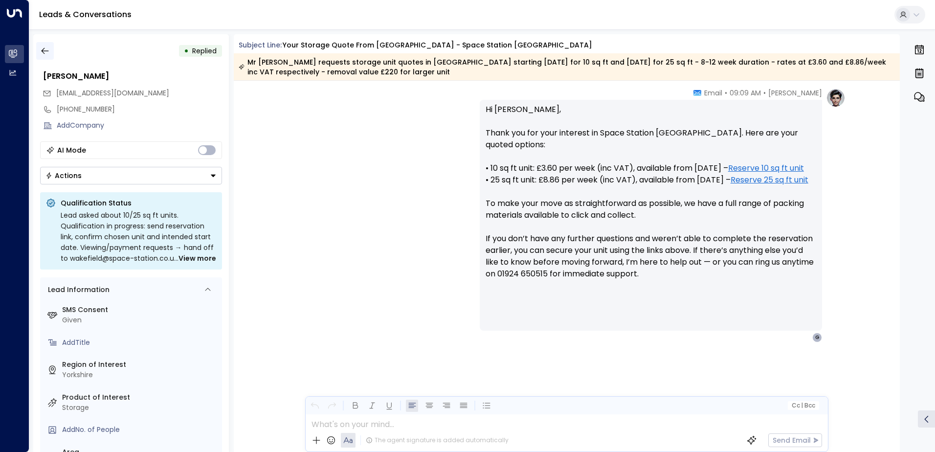 The image size is (935, 452). What do you see at coordinates (140, 429) in the screenshot?
I see `div: AddNo. of People` at bounding box center [140, 429].